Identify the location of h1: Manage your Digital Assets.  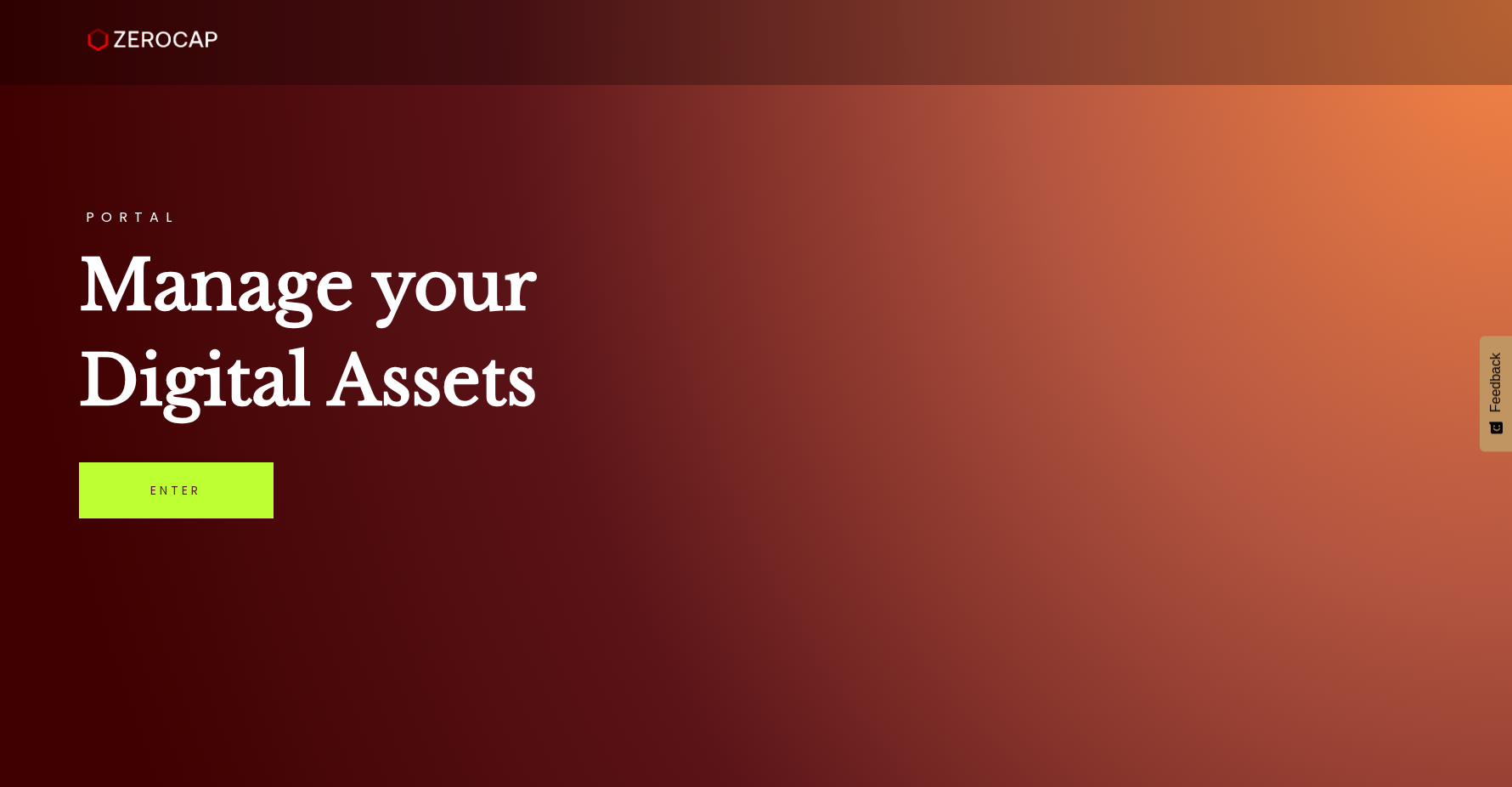
(756, 333).